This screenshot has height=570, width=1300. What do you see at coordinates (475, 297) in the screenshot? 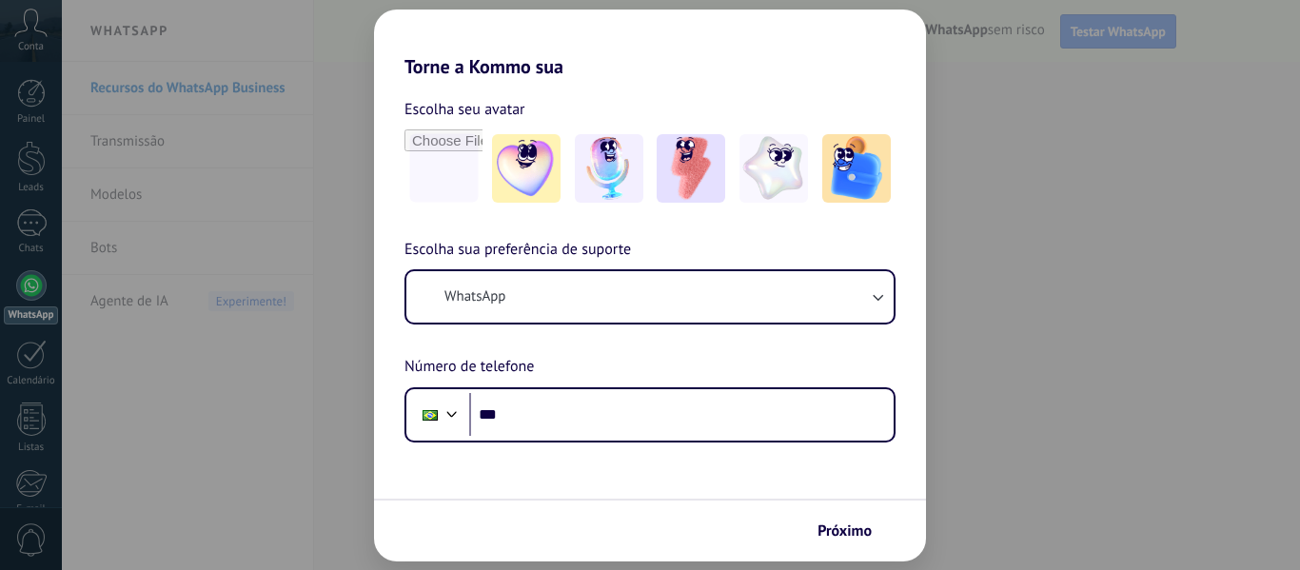
I see `span: WhatsApp` at bounding box center [475, 297].